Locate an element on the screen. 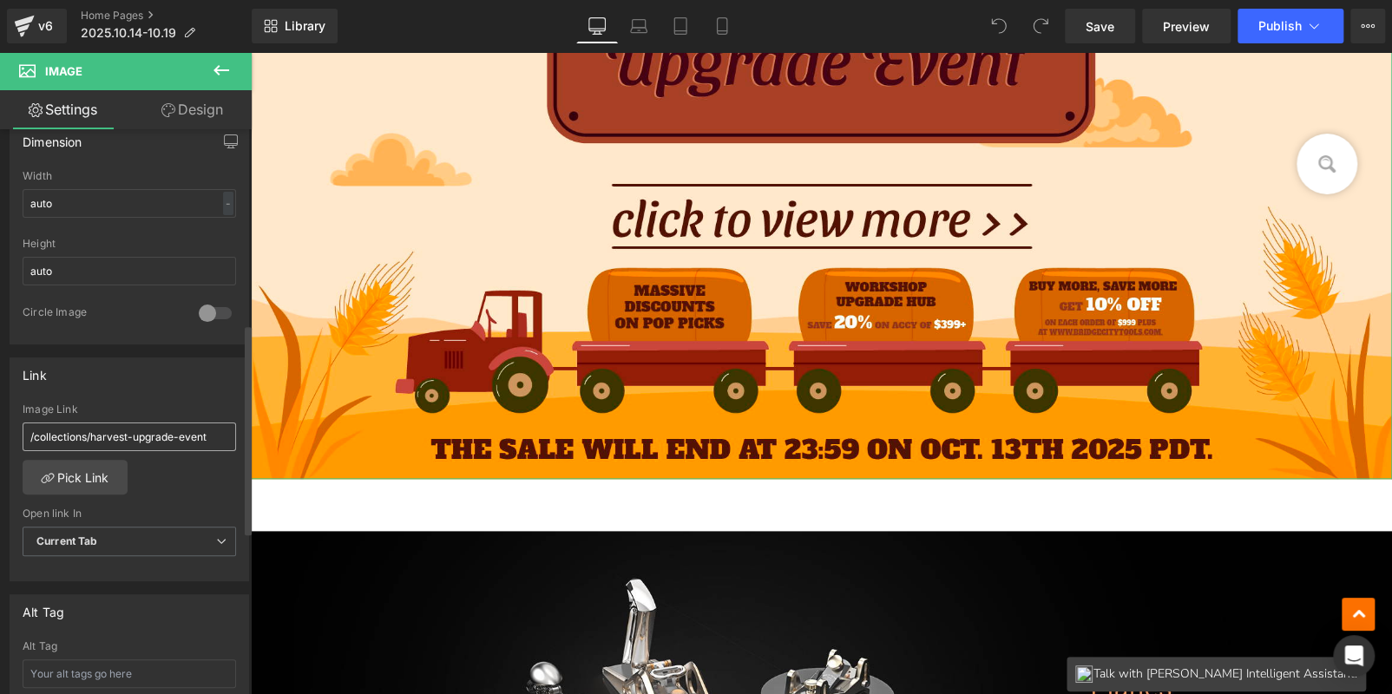 The height and width of the screenshot is (694, 1392). b: Current Tab is located at coordinates (67, 541).